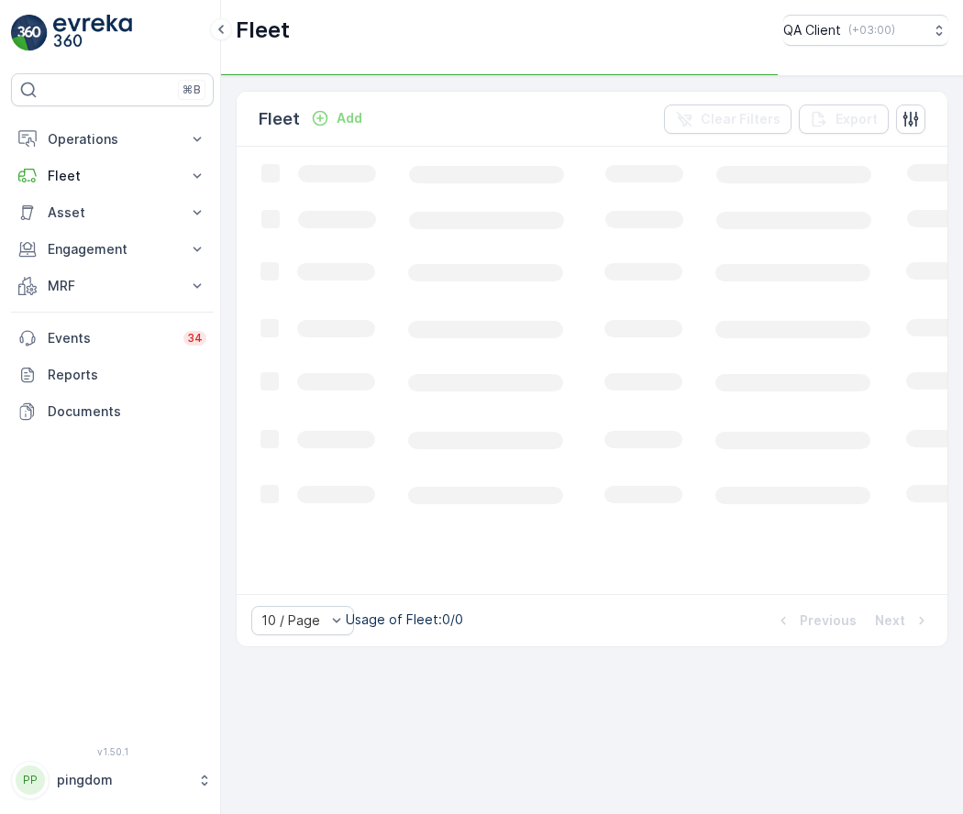 The width and height of the screenshot is (963, 814). What do you see at coordinates (727, 119) in the screenshot?
I see `button: Clear Filters` at bounding box center [727, 119].